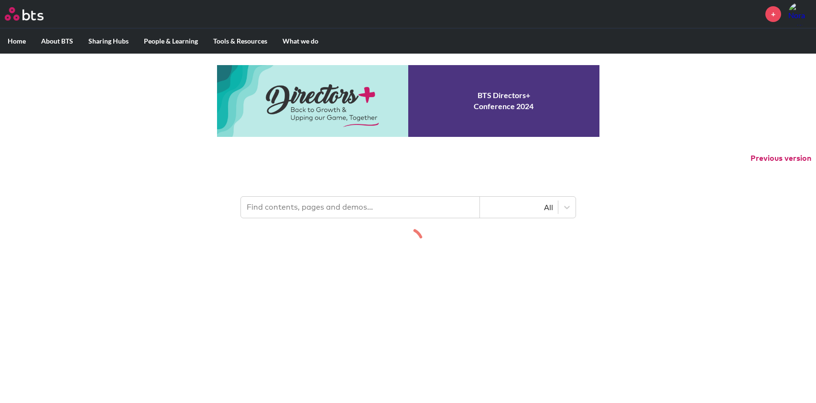 This screenshot has height=403, width=816. Describe the element at coordinates (24, 14) in the screenshot. I see `img: BTS Logo` at that location.